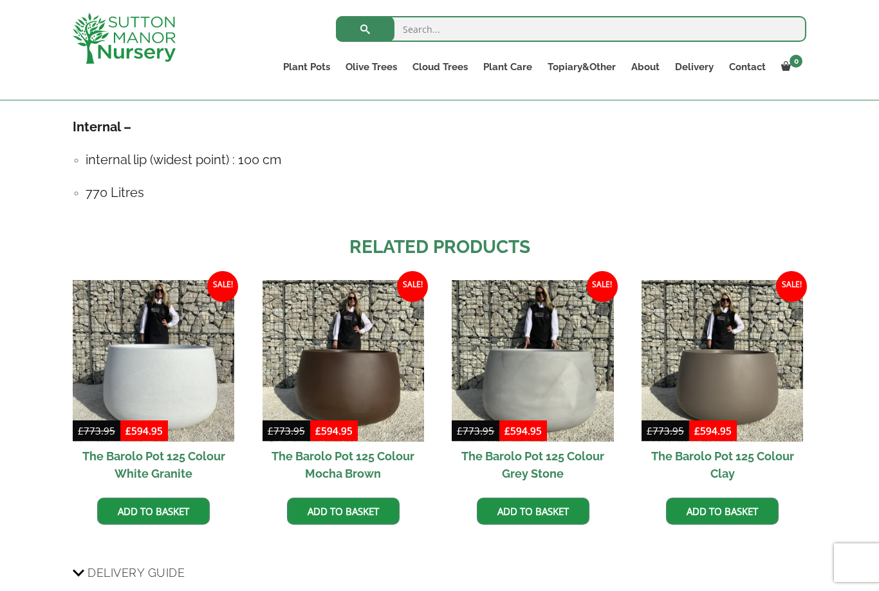 The height and width of the screenshot is (591, 879). Describe the element at coordinates (153, 465) in the screenshot. I see `h2: The Barolo Pot 125 Colour White Granite` at that location.